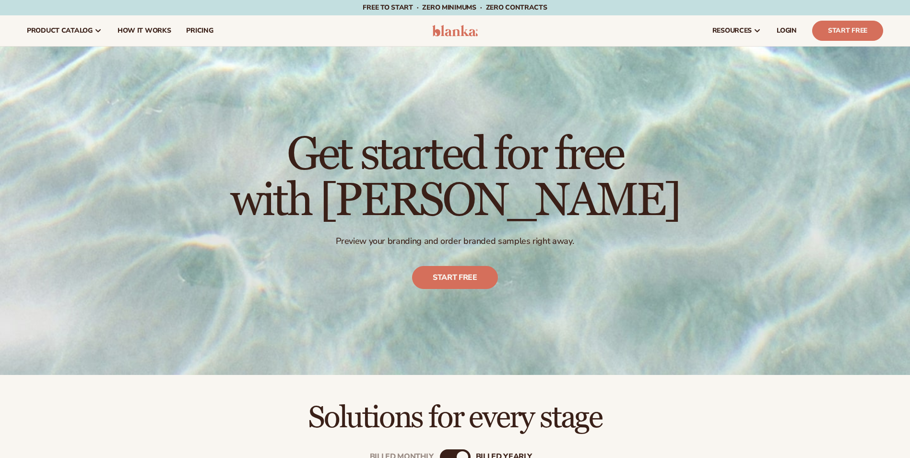  What do you see at coordinates (455, 241) in the screenshot?
I see `p: Preview your branding and order branded samples right away.` at bounding box center [455, 241].